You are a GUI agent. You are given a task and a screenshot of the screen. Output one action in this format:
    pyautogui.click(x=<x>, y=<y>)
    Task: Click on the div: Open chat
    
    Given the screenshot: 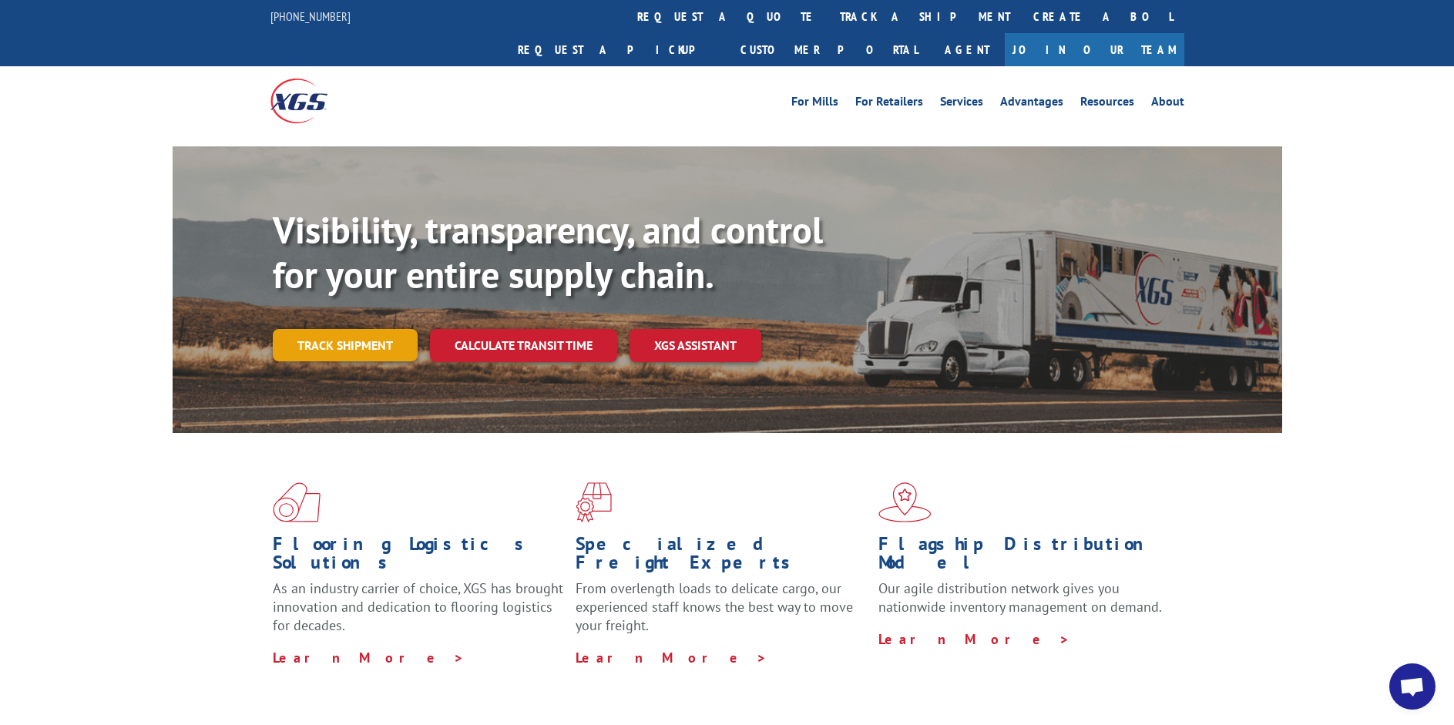 What is the action you would take?
    pyautogui.click(x=1413, y=687)
    